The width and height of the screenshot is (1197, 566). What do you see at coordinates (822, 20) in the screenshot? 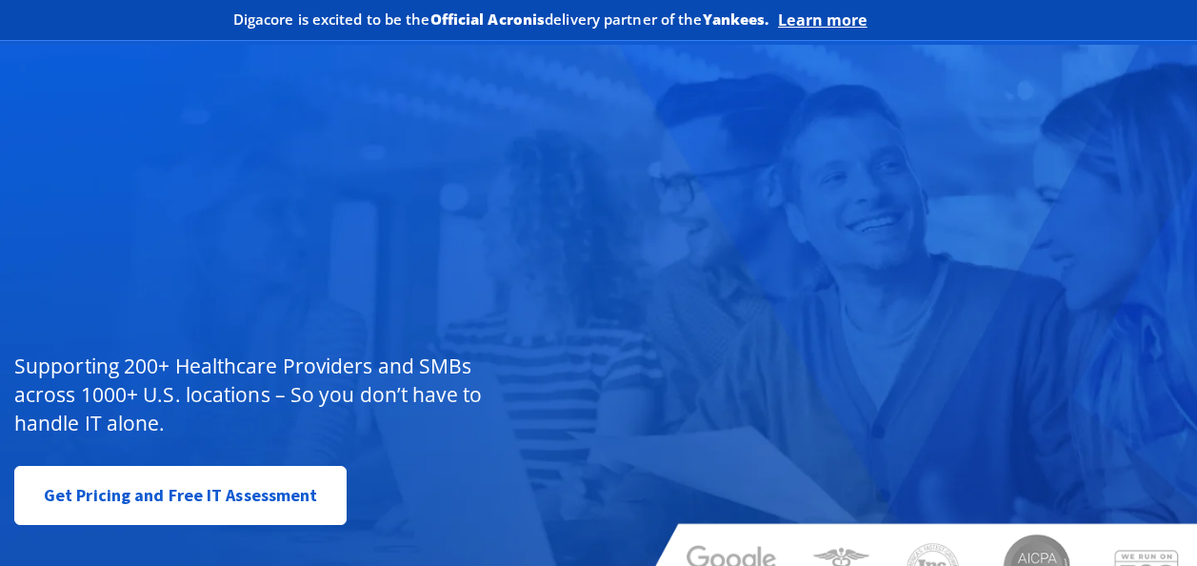
I see `a: Learn more` at bounding box center [822, 20].